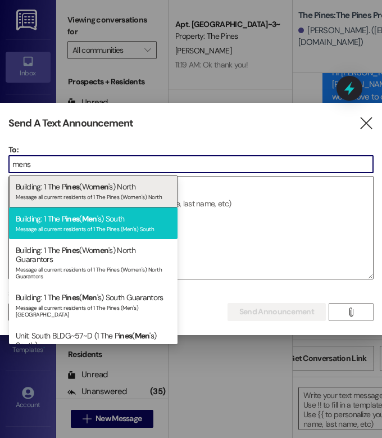  Describe the element at coordinates (276, 312) in the screenshot. I see `button: Send Announcement` at that location.